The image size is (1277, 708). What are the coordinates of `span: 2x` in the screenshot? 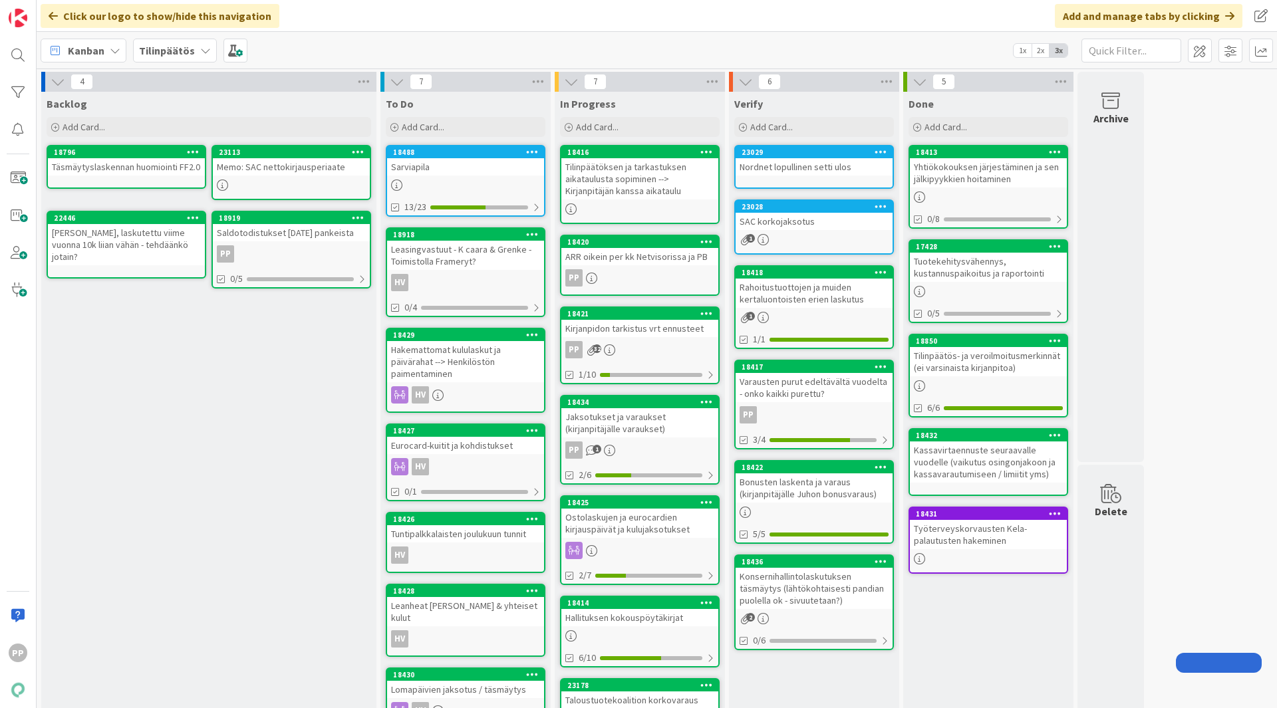 It's located at (1040, 51).